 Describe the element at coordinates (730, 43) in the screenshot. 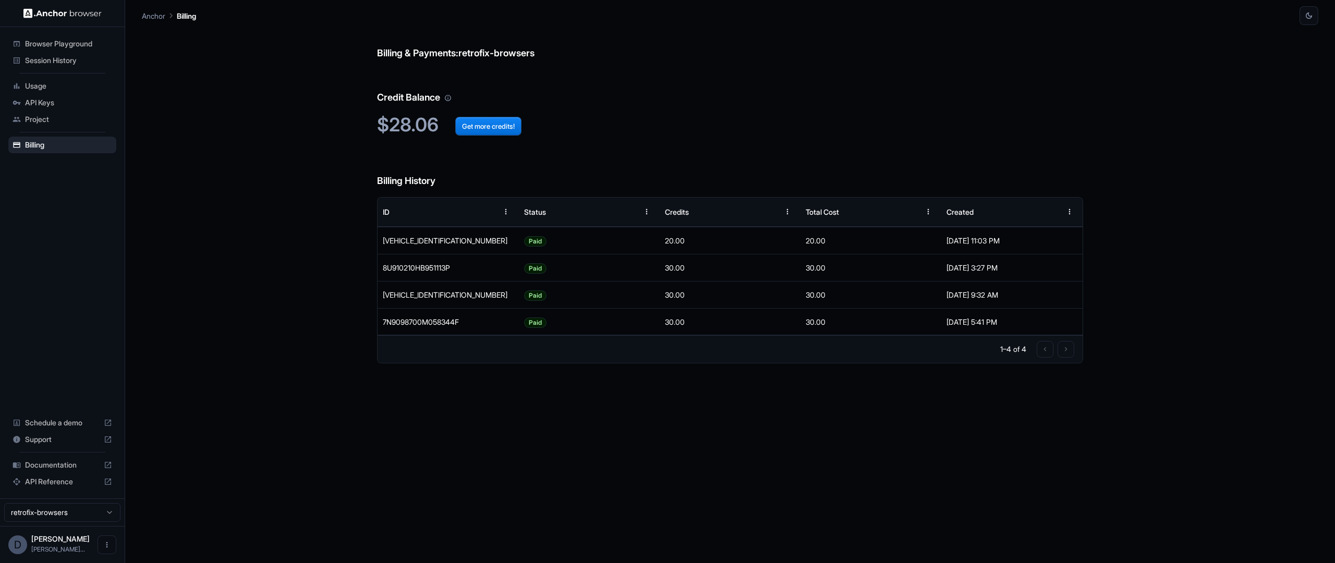

I see `h6: Billing & Payments: retrofix-browsers` at that location.